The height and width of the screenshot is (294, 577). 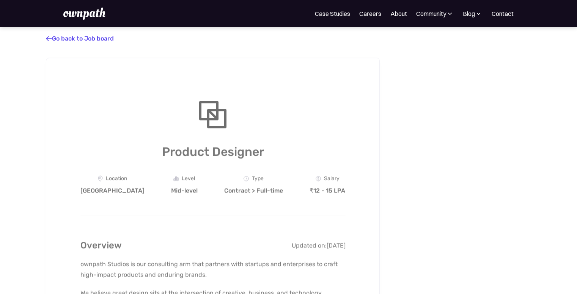 What do you see at coordinates (258, 179) in the screenshot?
I see `div: Type` at bounding box center [258, 179].